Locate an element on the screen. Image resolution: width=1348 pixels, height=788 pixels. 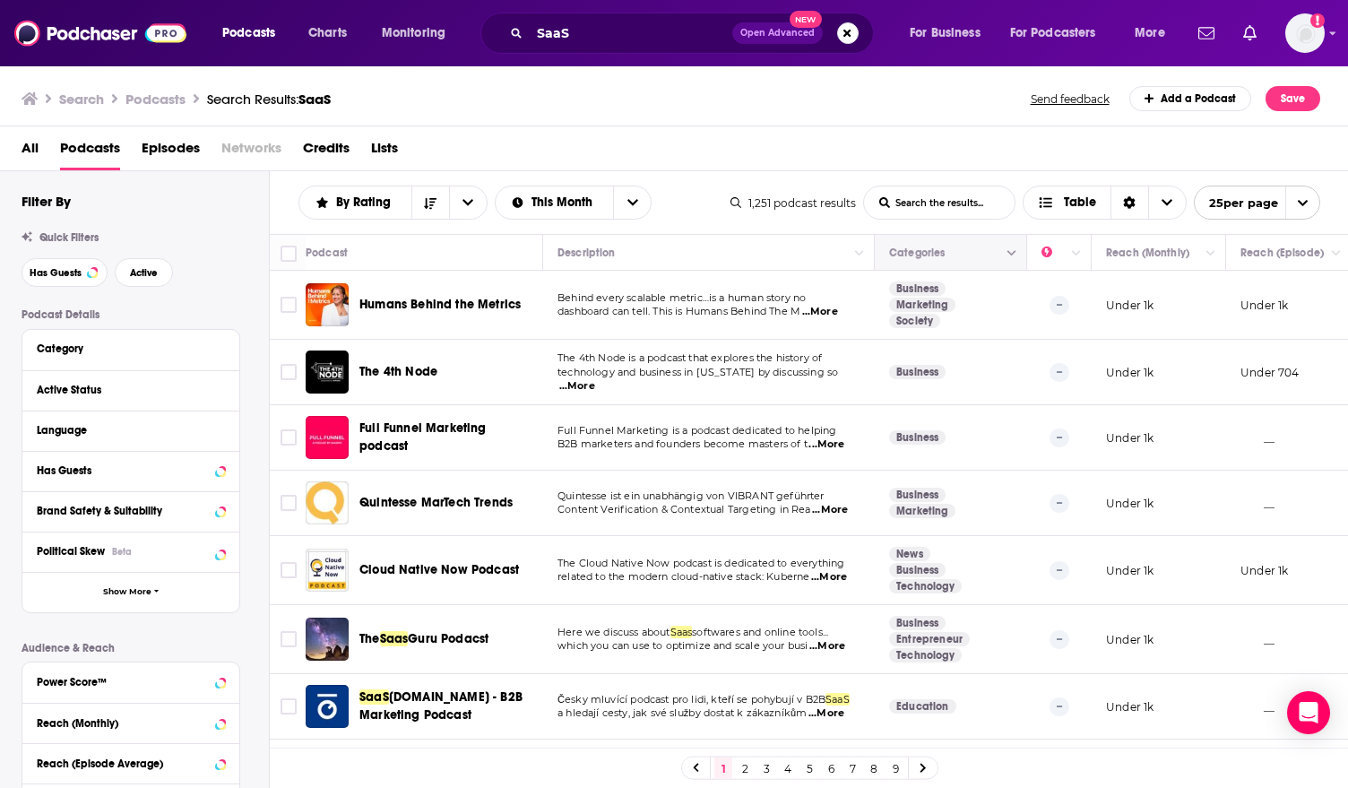
a: Lists is located at coordinates (385, 152).